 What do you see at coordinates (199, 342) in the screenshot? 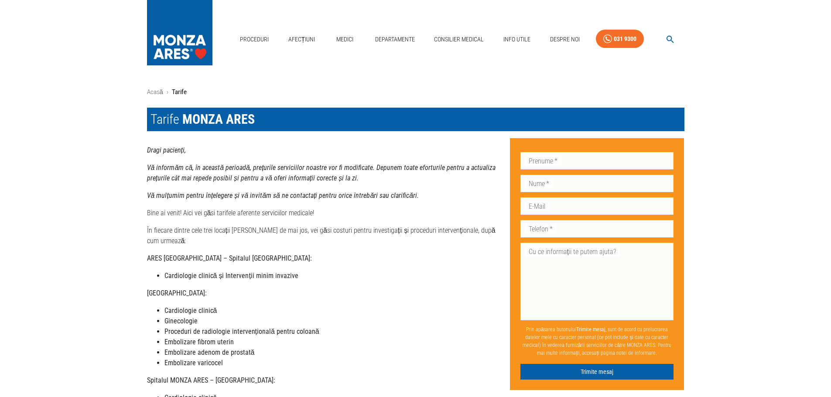
I see `strong: Embolizare fibrom uterin` at bounding box center [199, 342].